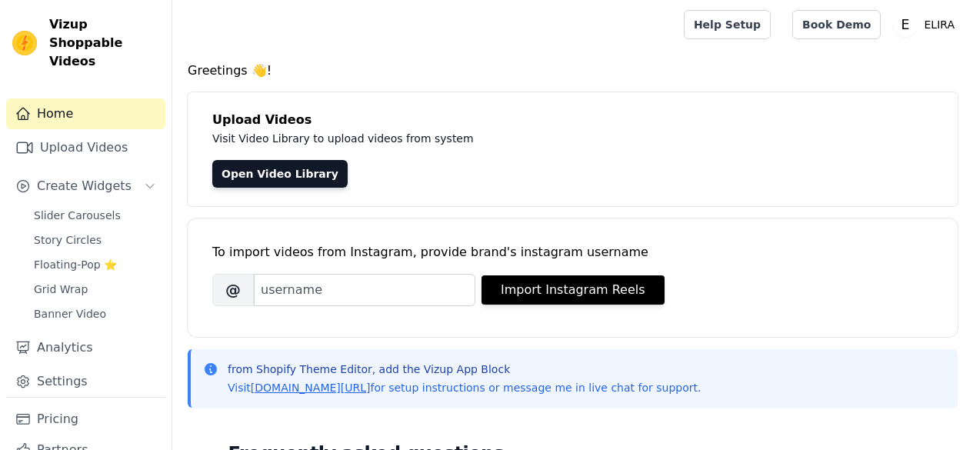 The height and width of the screenshot is (450, 973). What do you see at coordinates (77, 215) in the screenshot?
I see `span: Slider Carousels` at bounding box center [77, 215].